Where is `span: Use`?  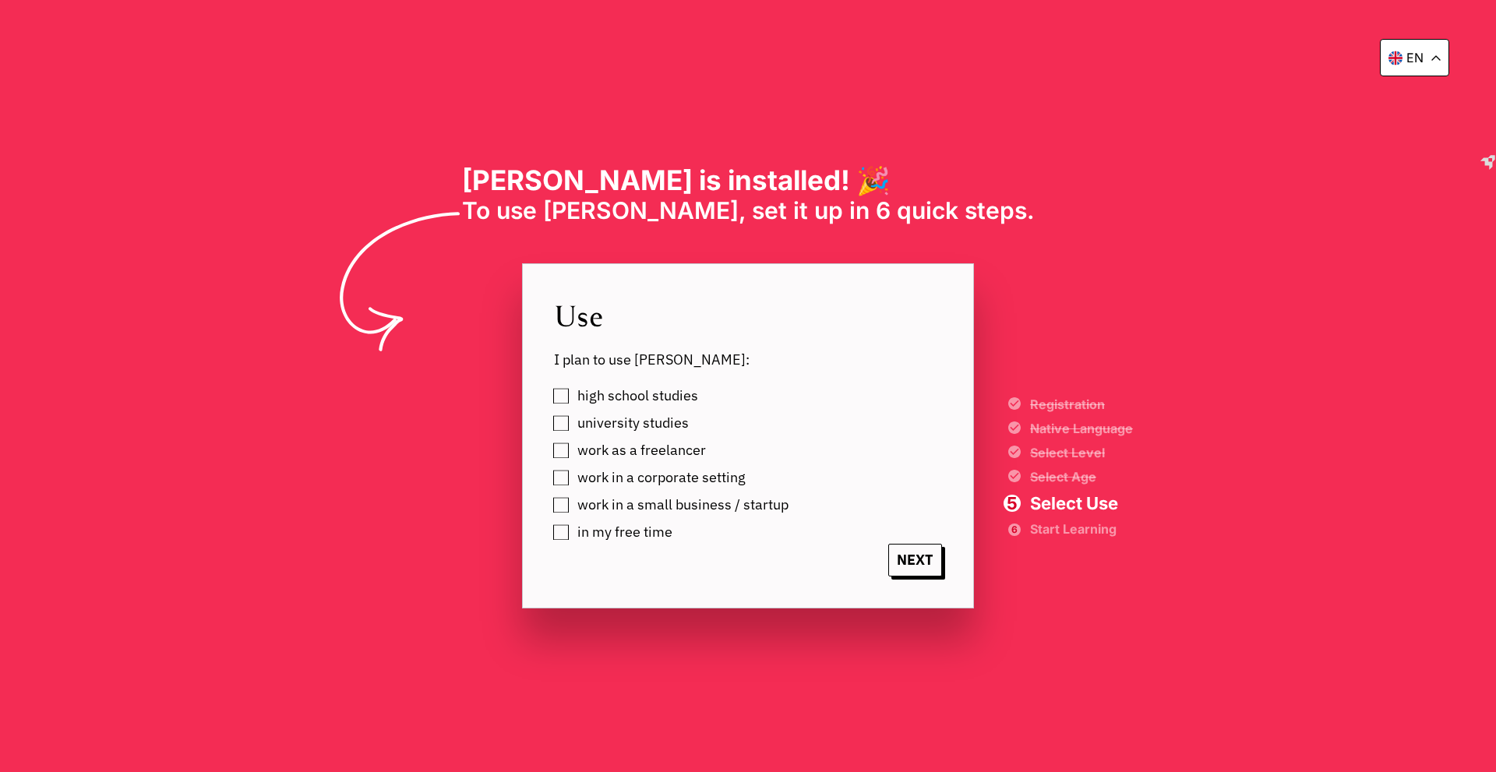
span: Use is located at coordinates (748, 315).